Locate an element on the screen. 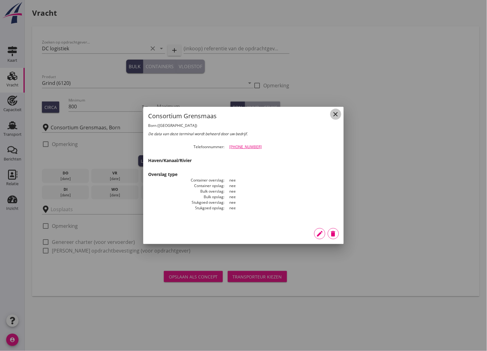 This screenshot has width=487, height=351. h3: Haven/Kanaal/Rivier is located at coordinates (244, 160).